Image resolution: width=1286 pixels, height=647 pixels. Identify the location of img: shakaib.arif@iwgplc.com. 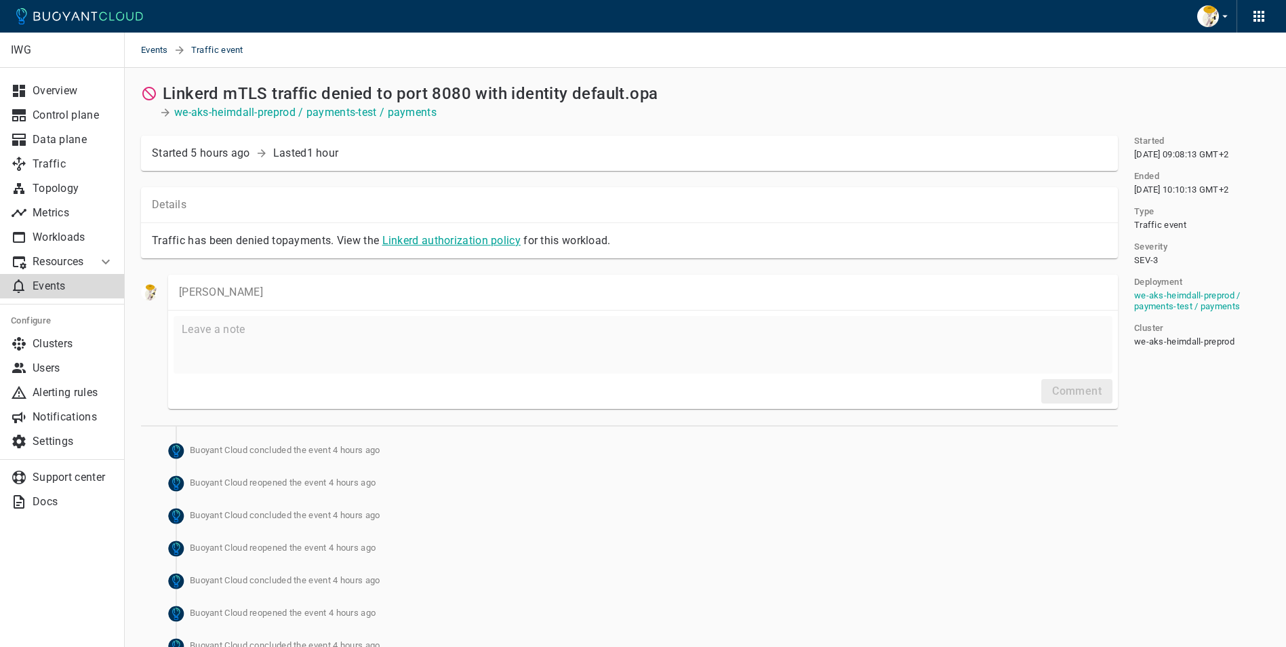
(149, 292).